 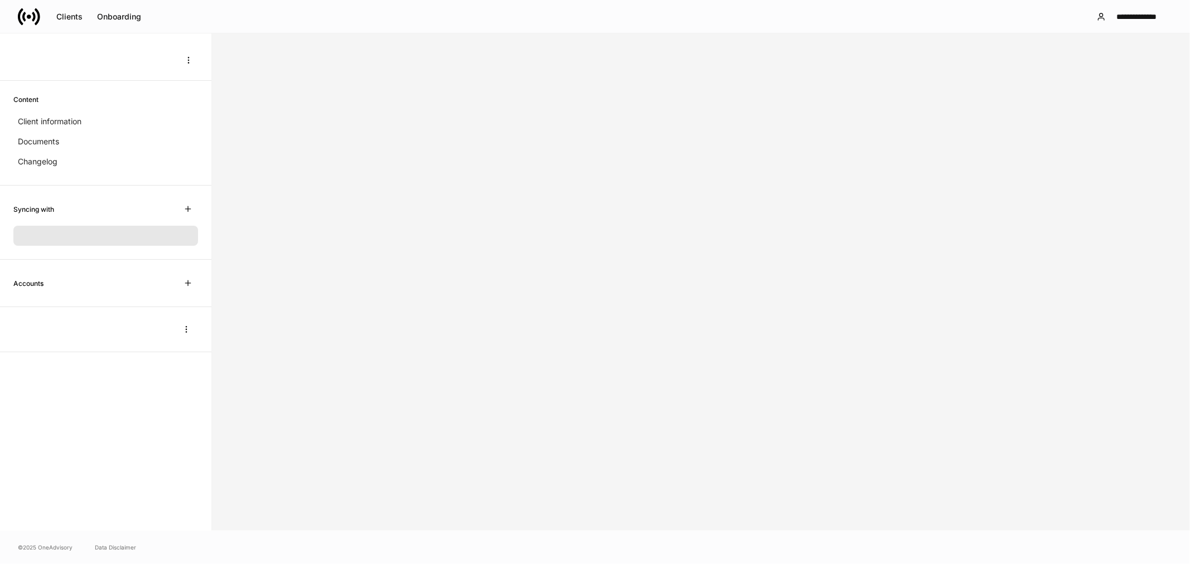 What do you see at coordinates (69, 17) in the screenshot?
I see `button: Clients` at bounding box center [69, 17].